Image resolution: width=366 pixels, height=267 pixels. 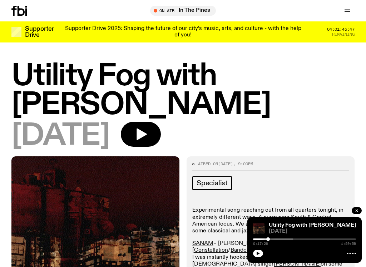 I want to click on p: Experimental song reaching out from all quarters tonight, in extremely different ways. A surprisi..., so click(x=270, y=221).